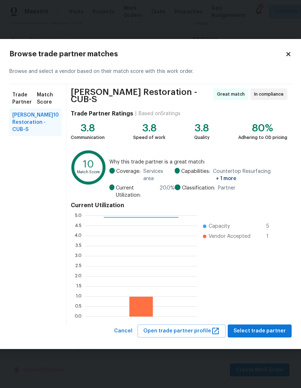  I want to click on span: Current Utilization:, so click(136, 192).